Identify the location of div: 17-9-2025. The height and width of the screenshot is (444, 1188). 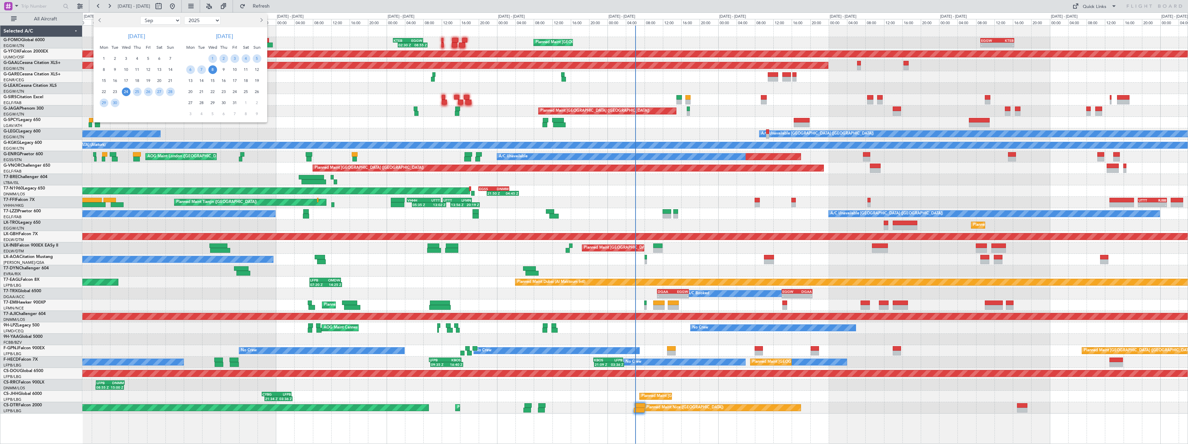
(126, 81).